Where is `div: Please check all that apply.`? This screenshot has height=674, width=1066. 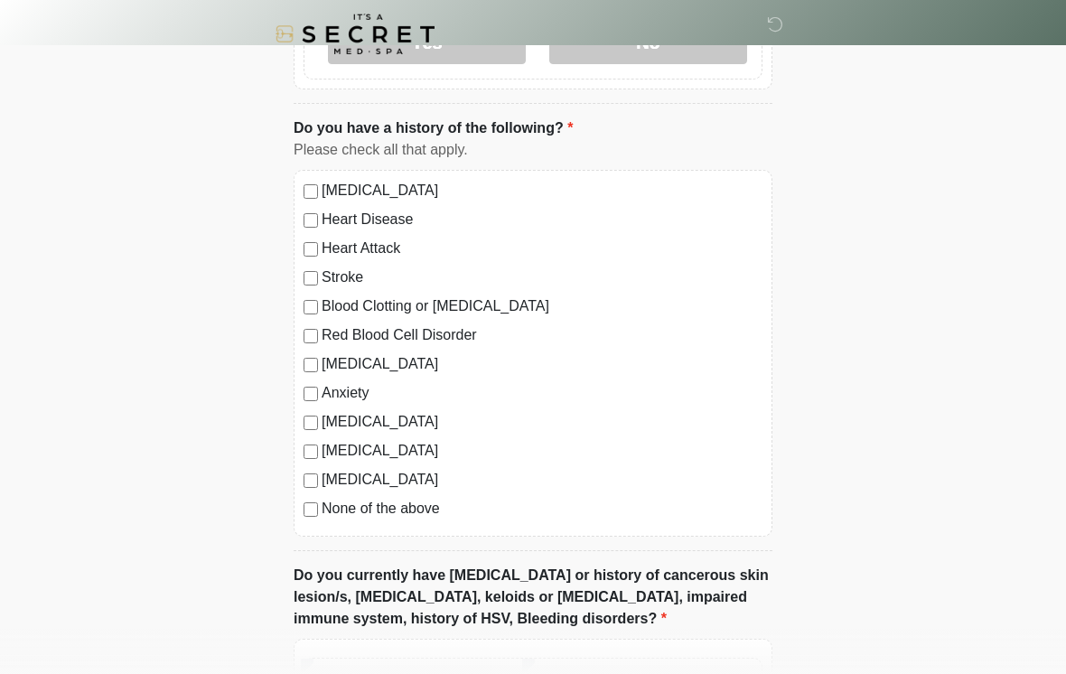 div: Please check all that apply. is located at coordinates (533, 150).